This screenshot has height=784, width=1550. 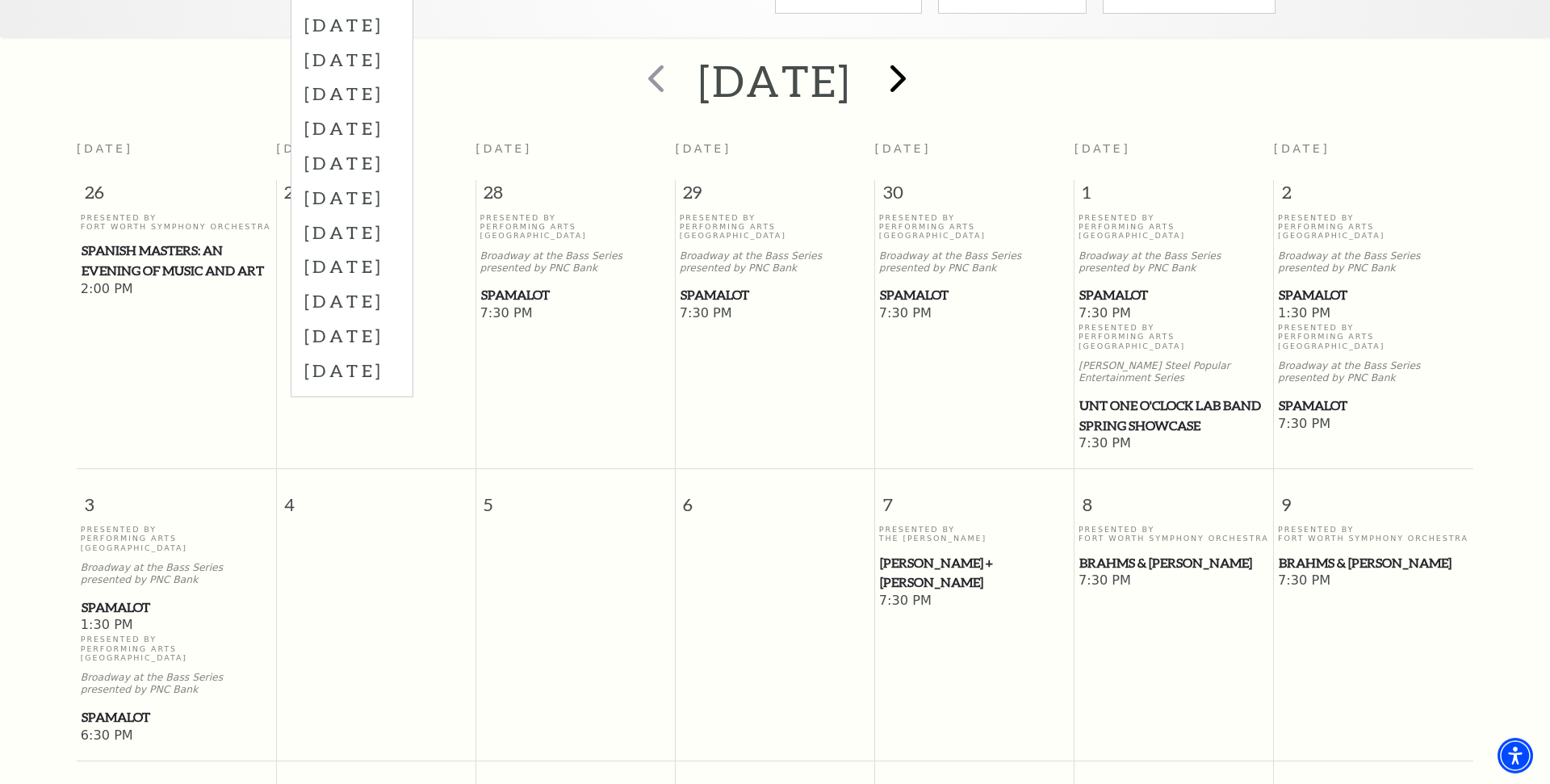 I want to click on a: Spanish Masters: An Evening of Music and Art, so click(x=176, y=259).